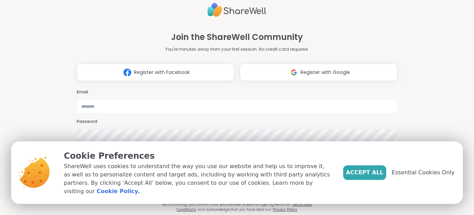  Describe the element at coordinates (244, 207) in the screenshot. I see `a: Terms and Conditions` at that location.